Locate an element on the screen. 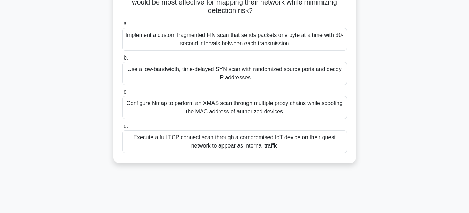 The image size is (469, 213). div: Implement a custom fragmented FIN scan that sends packets one byte at a time with 30-second inter... is located at coordinates (235, 39).